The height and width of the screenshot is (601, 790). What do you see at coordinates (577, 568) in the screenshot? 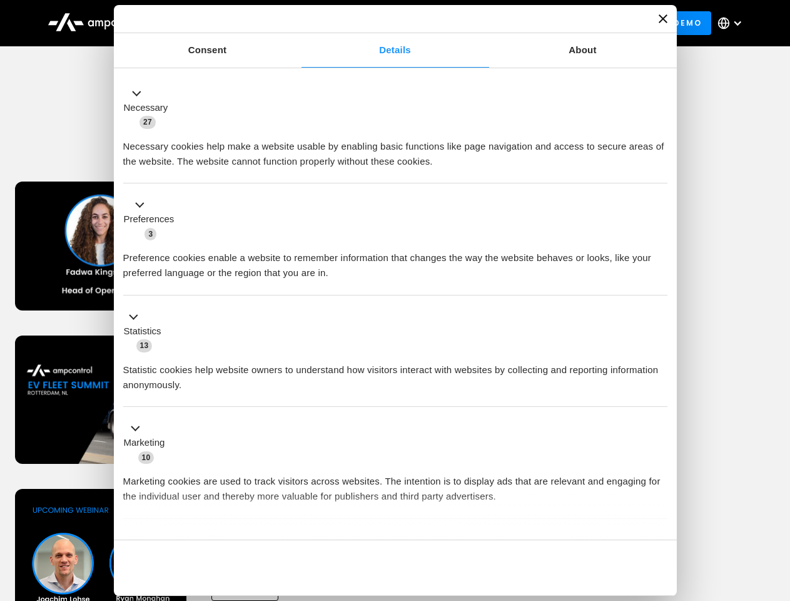
I see `button: Okay` at bounding box center [577, 568].